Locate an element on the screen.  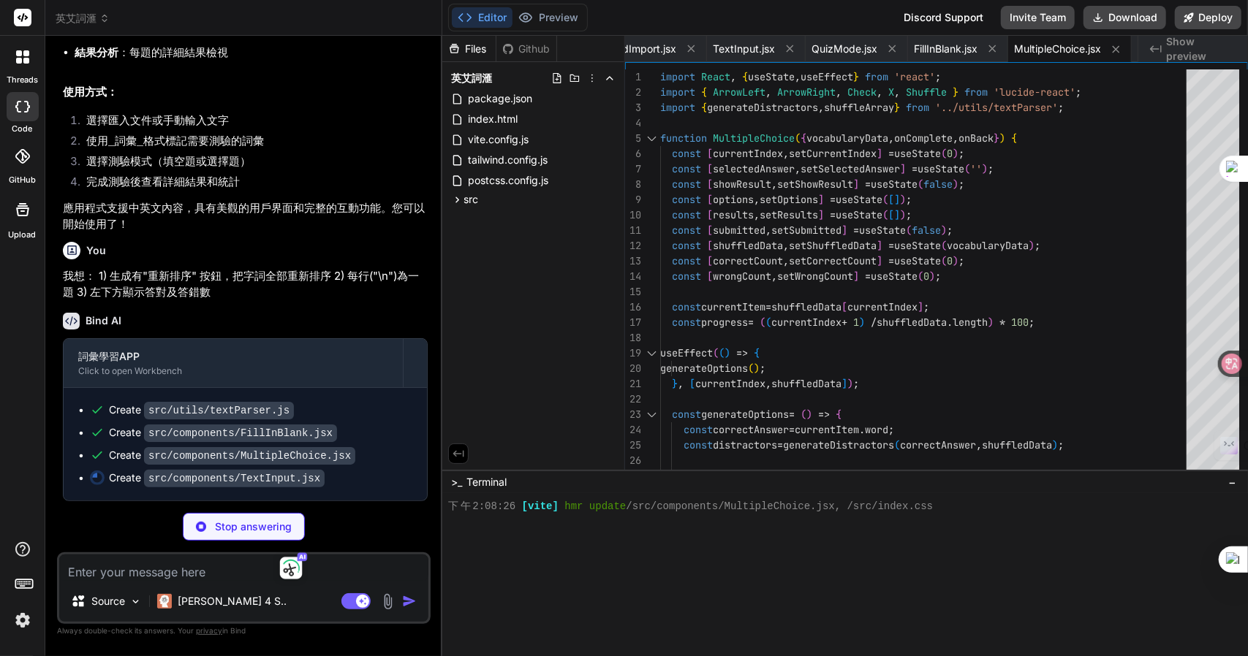
img: icon is located at coordinates (409, 602).